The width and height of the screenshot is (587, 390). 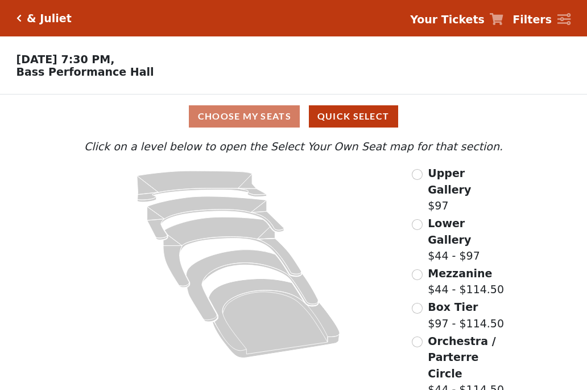 I want to click on path: Upper Gallery - Seats Available: 306, so click(x=202, y=186).